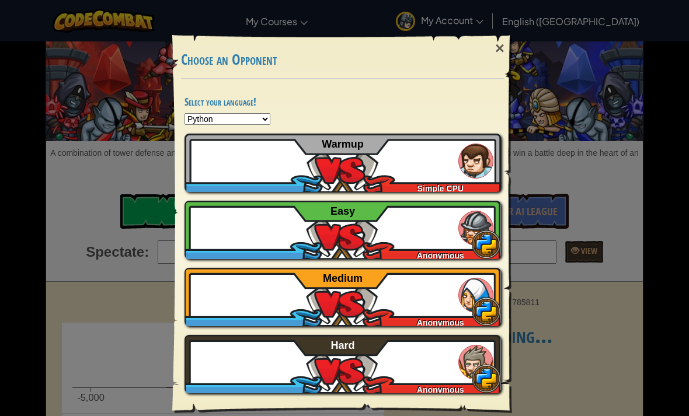 This screenshot has width=689, height=416. Describe the element at coordinates (343, 60) in the screenshot. I see `h3: Choose an Opponent` at that location.